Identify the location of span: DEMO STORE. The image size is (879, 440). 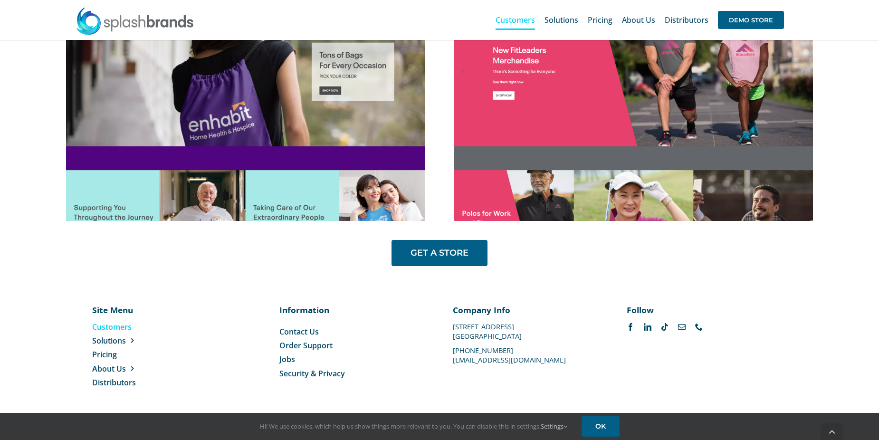
(751, 20).